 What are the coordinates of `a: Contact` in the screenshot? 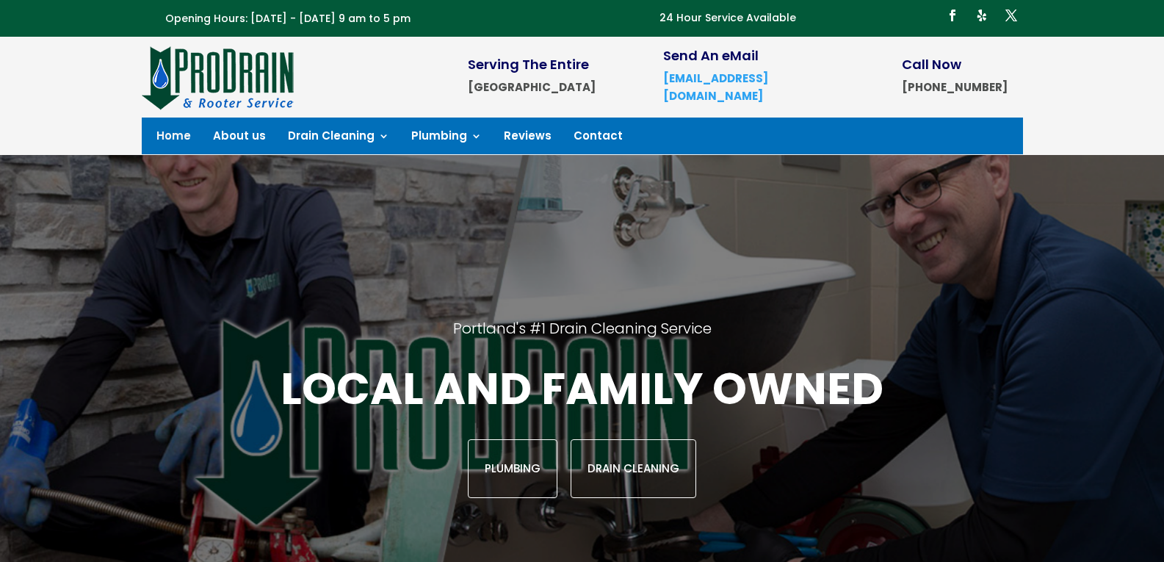 It's located at (598, 139).